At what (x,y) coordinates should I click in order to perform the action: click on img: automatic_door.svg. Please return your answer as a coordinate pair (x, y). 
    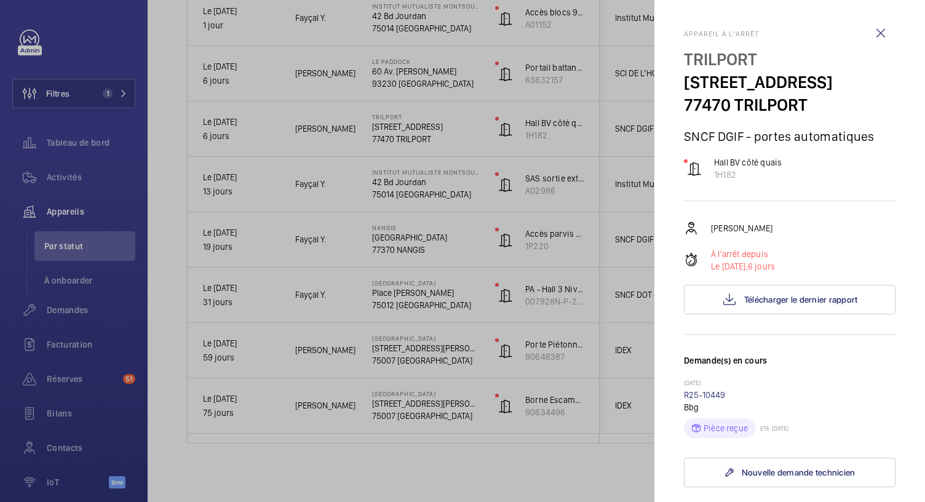
    Looking at the image, I should click on (694, 168).